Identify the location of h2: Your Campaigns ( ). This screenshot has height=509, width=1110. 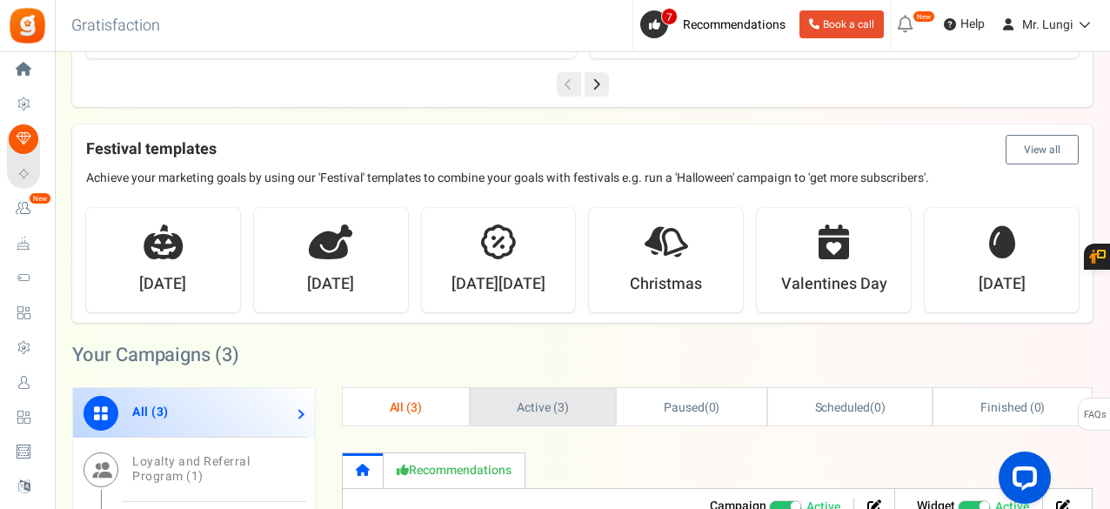
(156, 355).